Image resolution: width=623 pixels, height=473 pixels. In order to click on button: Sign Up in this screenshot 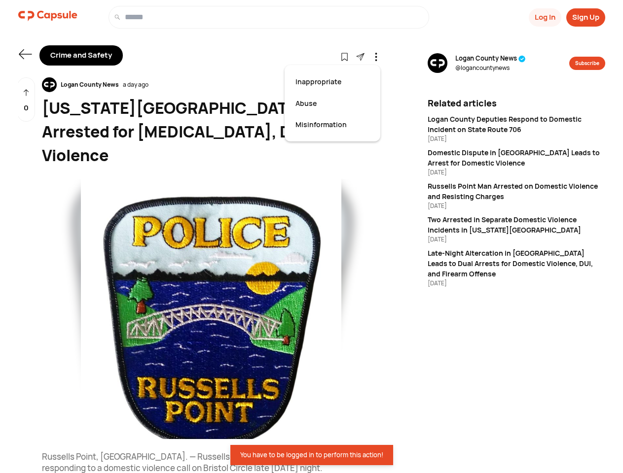, I will do `click(585, 17)`.